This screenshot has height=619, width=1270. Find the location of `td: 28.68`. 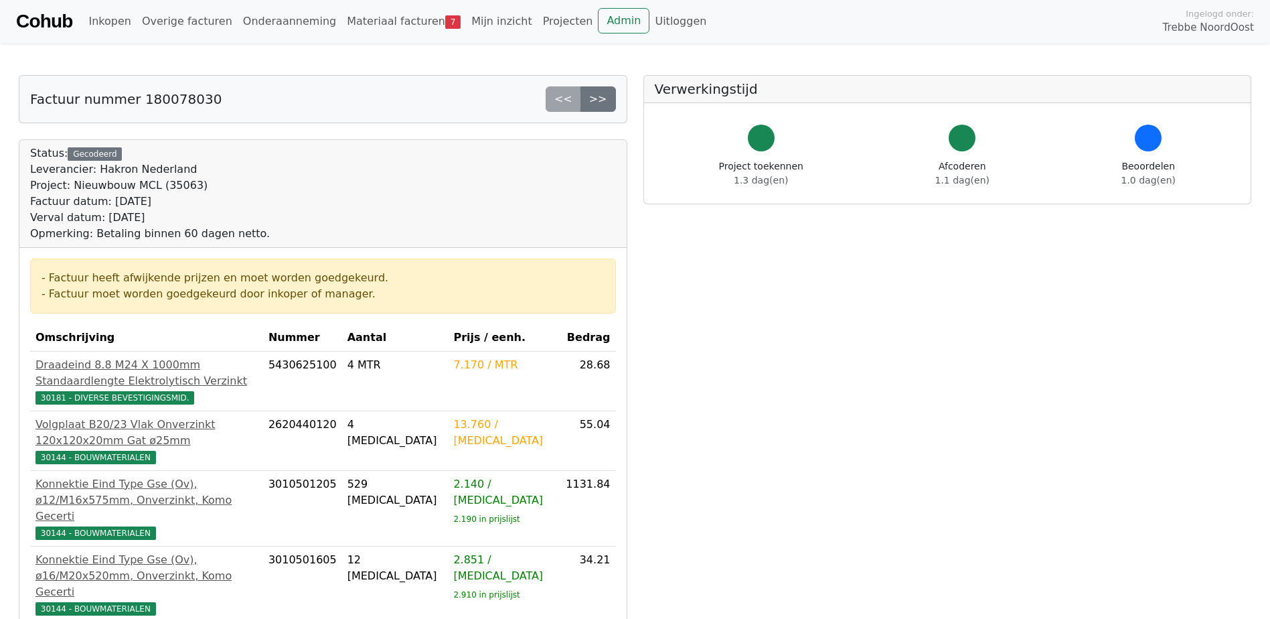

td: 28.68 is located at coordinates (588, 381).